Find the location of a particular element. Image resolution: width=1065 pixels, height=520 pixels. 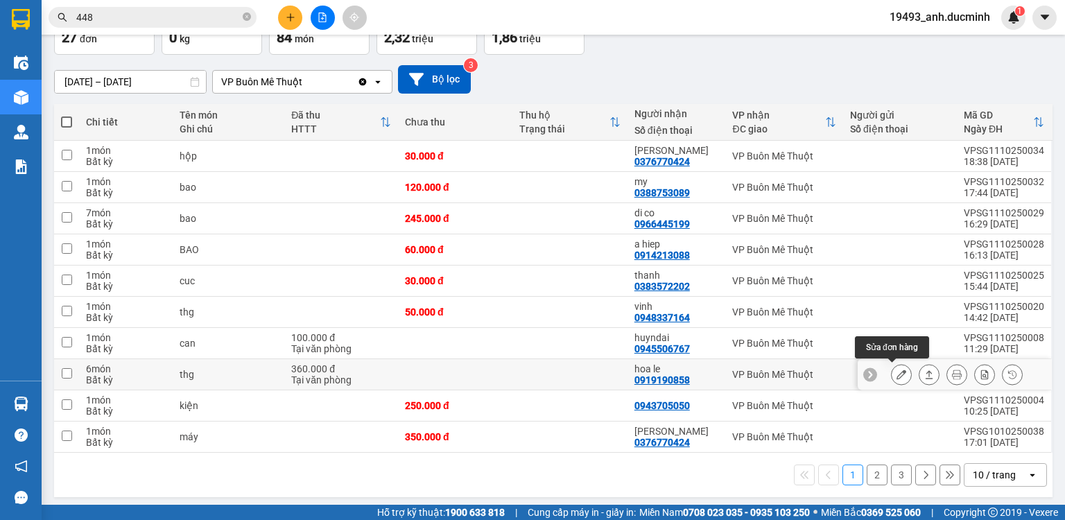

div: 0966445199 is located at coordinates (662, 224).